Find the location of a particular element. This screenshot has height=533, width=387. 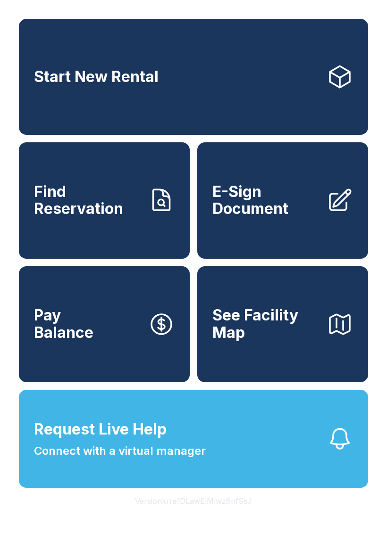

span: See Facility Map is located at coordinates (265, 324).